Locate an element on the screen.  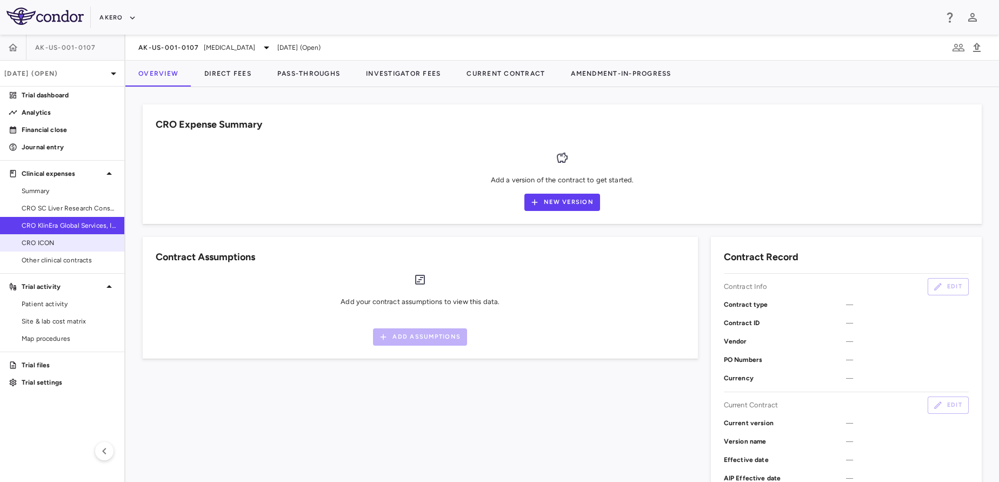
p: Journal entry is located at coordinates (69, 147).